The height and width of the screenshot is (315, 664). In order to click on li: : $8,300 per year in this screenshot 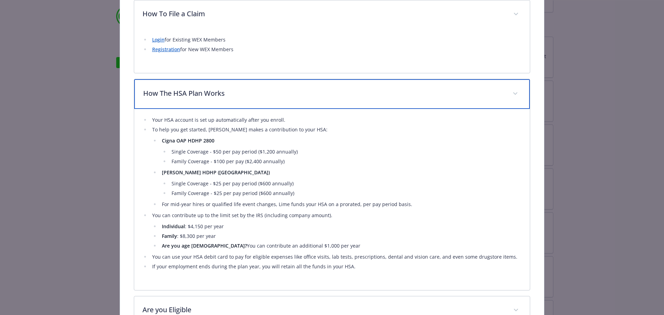, I will do `click(340, 236)`.